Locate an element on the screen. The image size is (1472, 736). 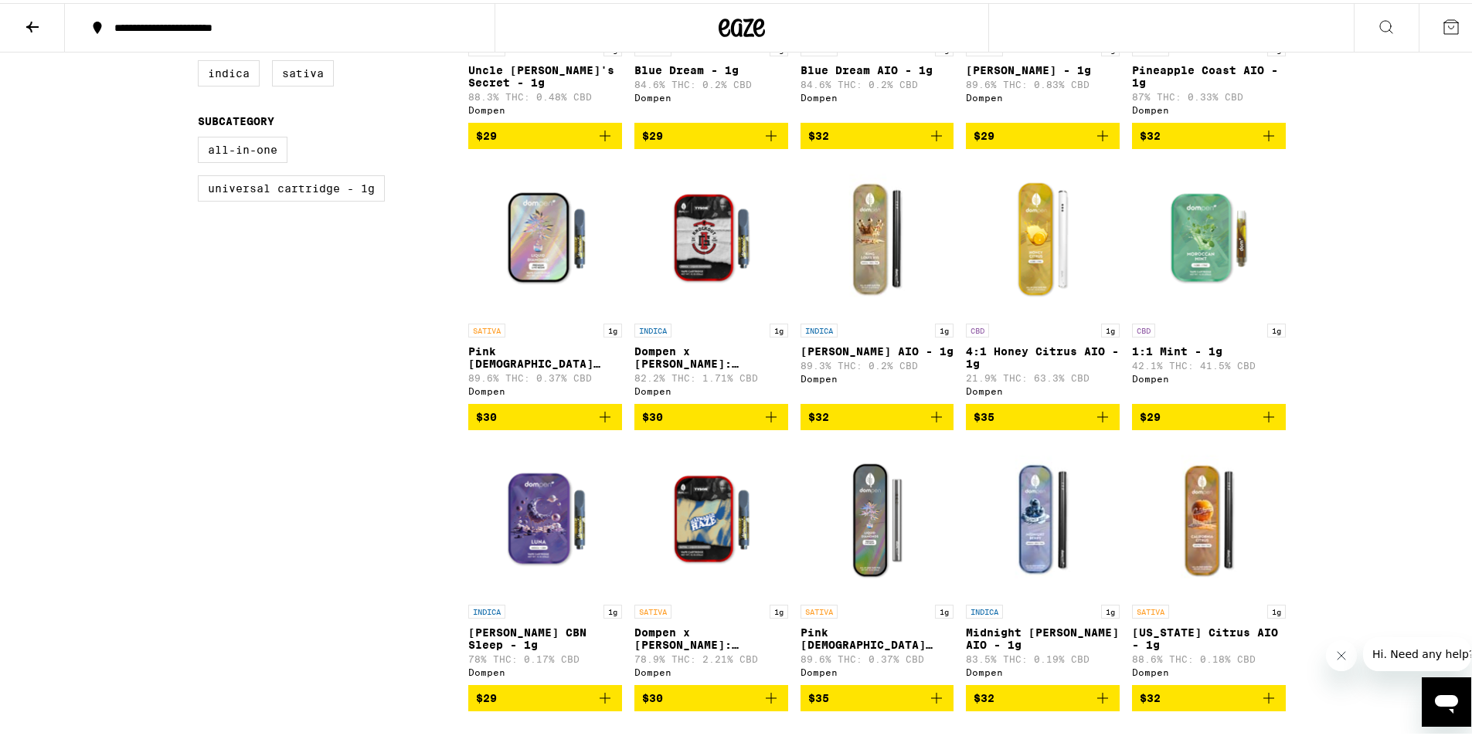
p: CBD is located at coordinates (1144, 328).